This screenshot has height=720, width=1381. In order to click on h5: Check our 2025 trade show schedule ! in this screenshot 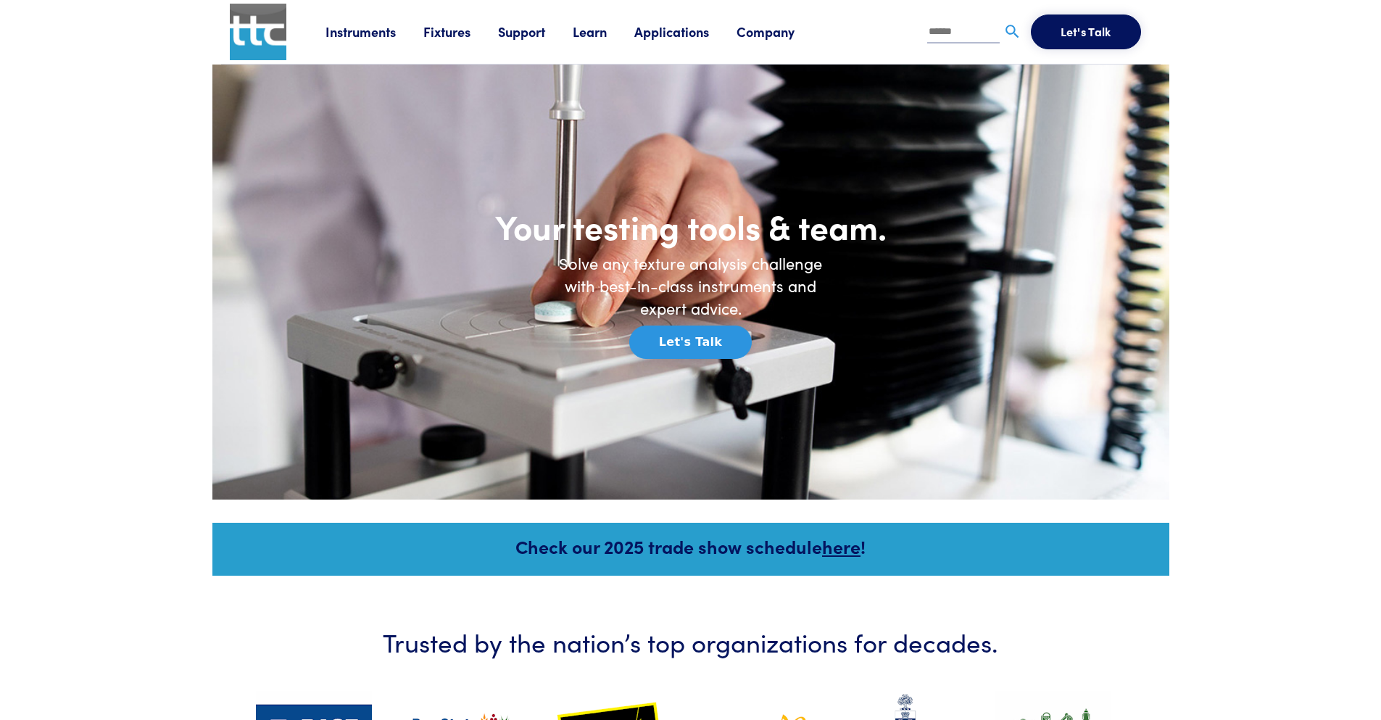, I will do `click(691, 546)`.